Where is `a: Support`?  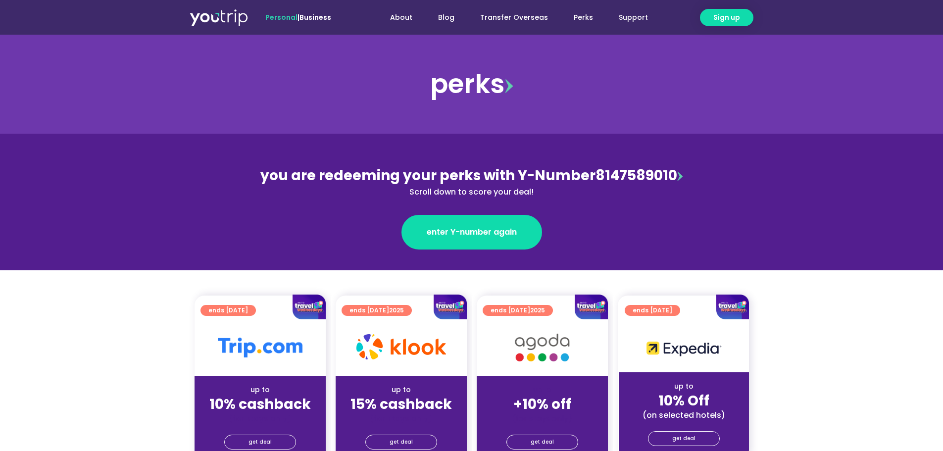 a: Support is located at coordinates (633, 17).